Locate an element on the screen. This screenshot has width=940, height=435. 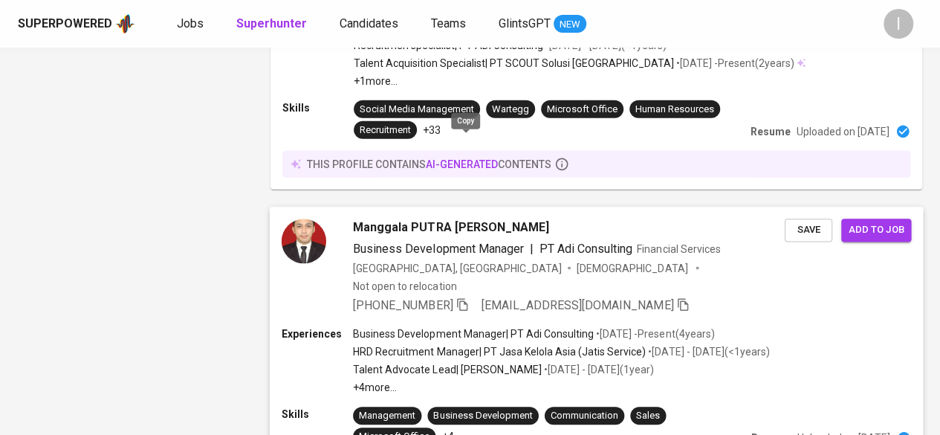
span: PT Adi Consulting is located at coordinates (585, 248).